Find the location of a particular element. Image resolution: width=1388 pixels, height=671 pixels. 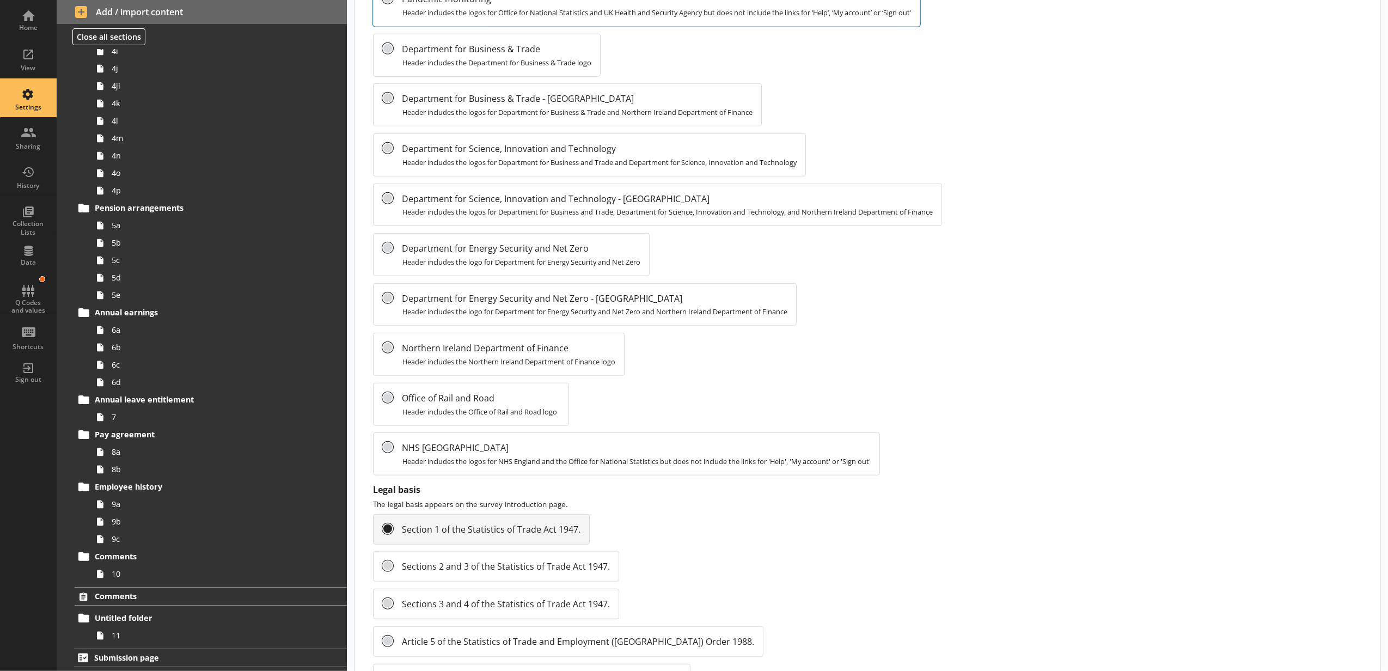

span: Annual earnings is located at coordinates (194, 312).